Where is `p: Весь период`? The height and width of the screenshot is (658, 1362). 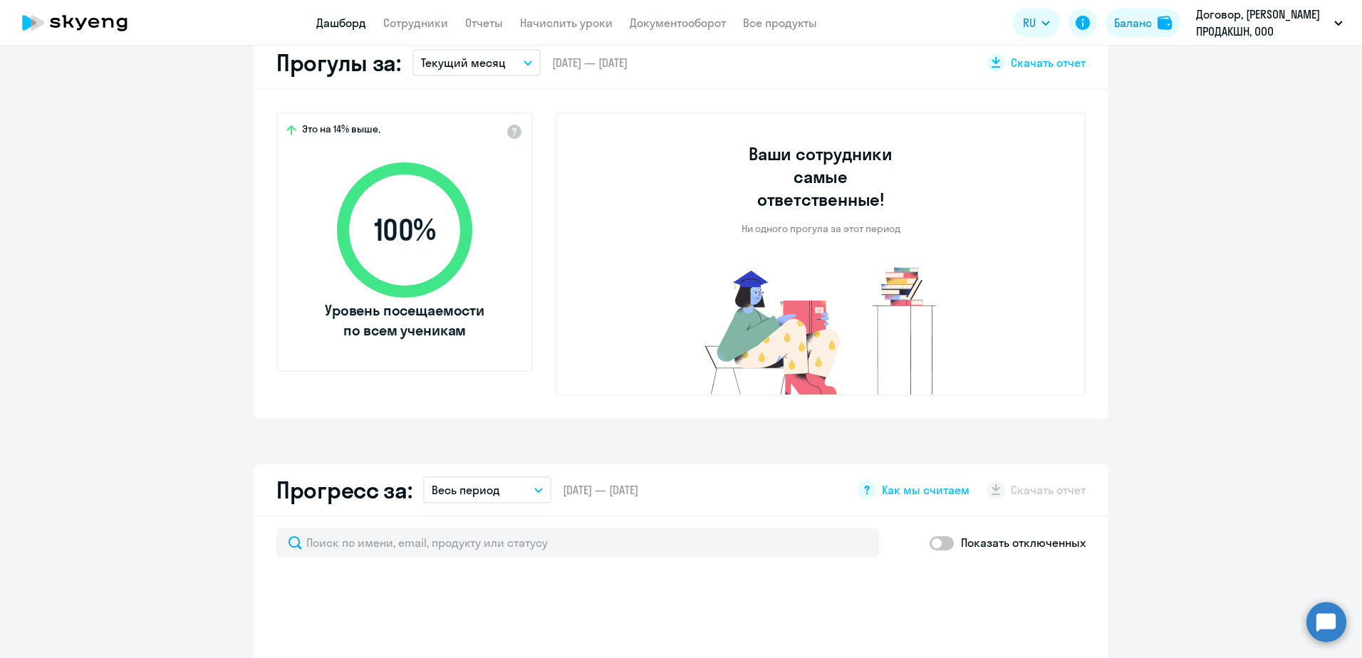 p: Весь период is located at coordinates (466, 490).